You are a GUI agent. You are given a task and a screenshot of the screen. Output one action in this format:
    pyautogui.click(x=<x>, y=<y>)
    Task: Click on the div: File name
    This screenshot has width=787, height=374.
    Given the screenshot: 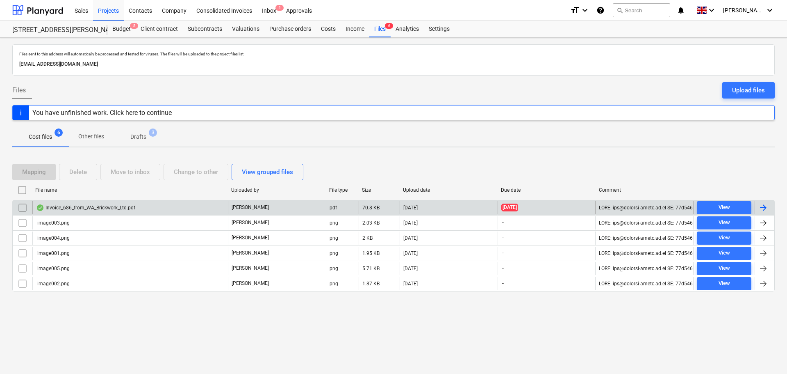 What is the action you would take?
    pyautogui.click(x=130, y=190)
    